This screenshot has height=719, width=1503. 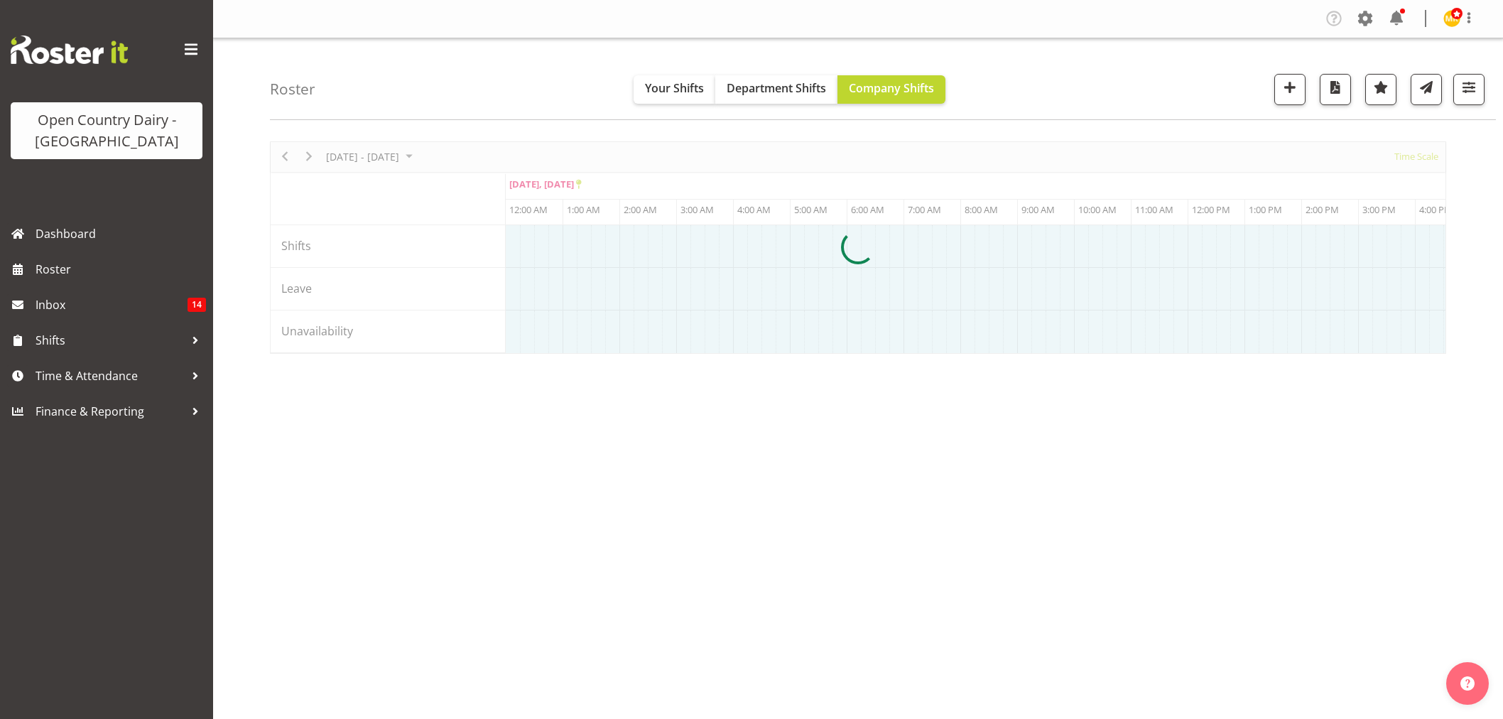 What do you see at coordinates (1452, 18) in the screenshot?
I see `img: milk-reception-awarua7542.jpg` at bounding box center [1452, 18].